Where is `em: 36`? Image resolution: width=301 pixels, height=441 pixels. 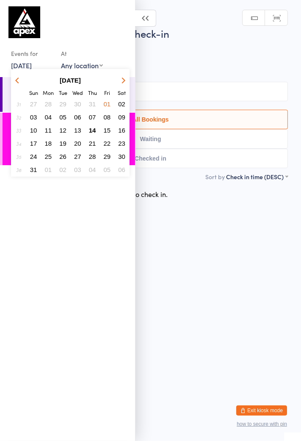 em: 36 is located at coordinates (19, 170).